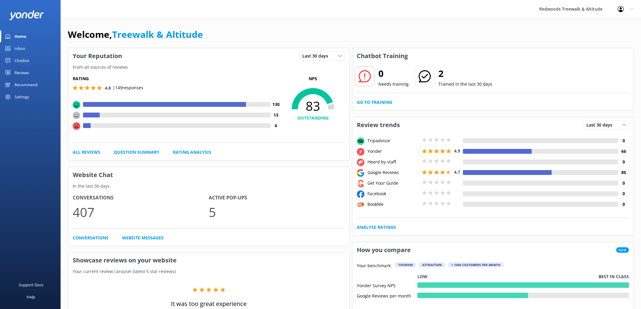 Image resolution: width=641 pixels, height=309 pixels. Describe the element at coordinates (465, 74) in the screenshot. I see `h2: 2` at that location.